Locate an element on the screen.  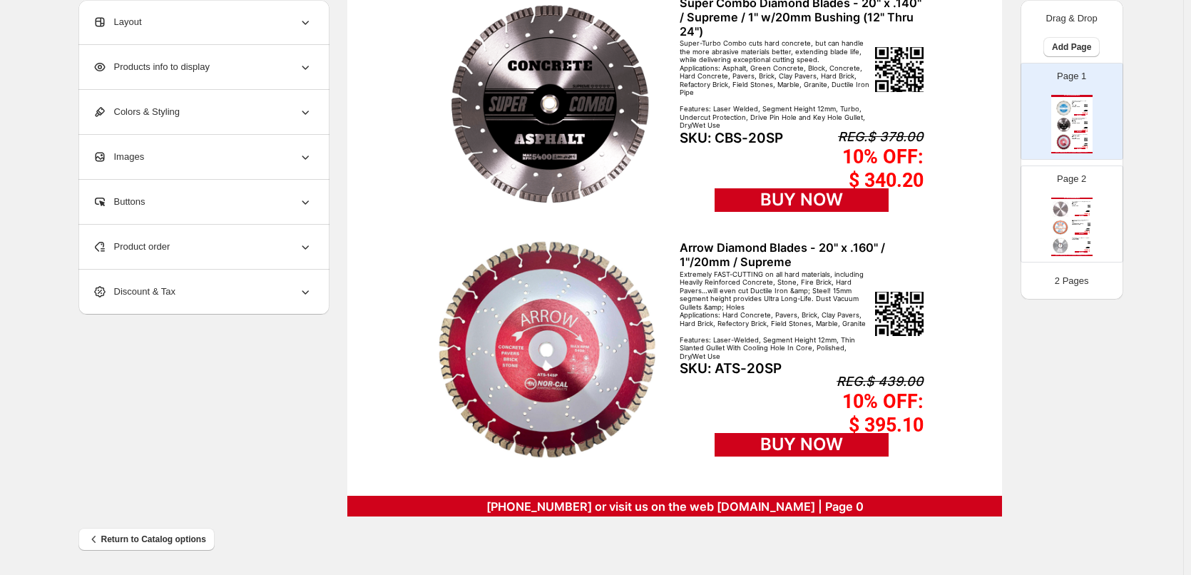
div: SKU: CC-20P is located at coordinates (1077, 206).